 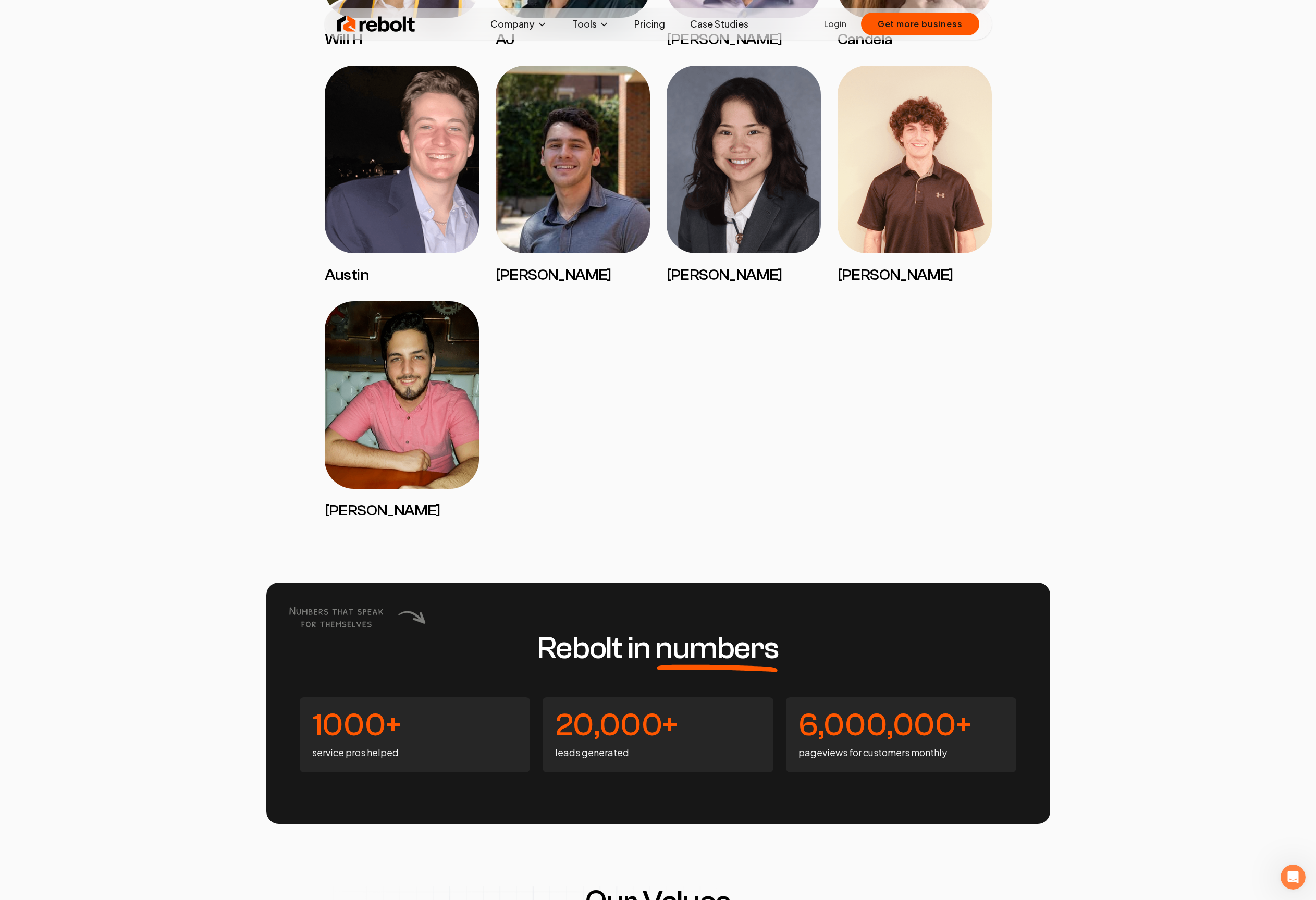 What do you see at coordinates (658, 753) in the screenshot?
I see `p: leads generated` at bounding box center [658, 753].